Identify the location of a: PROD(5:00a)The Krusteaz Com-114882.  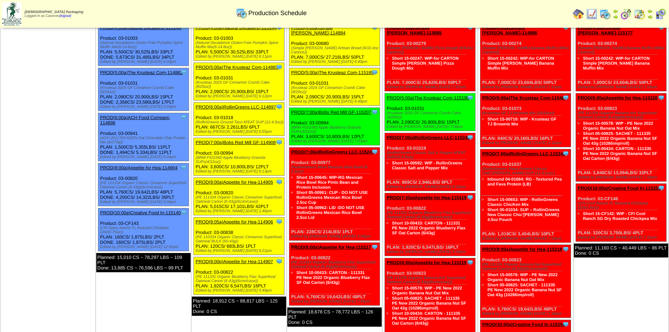
(141, 72).